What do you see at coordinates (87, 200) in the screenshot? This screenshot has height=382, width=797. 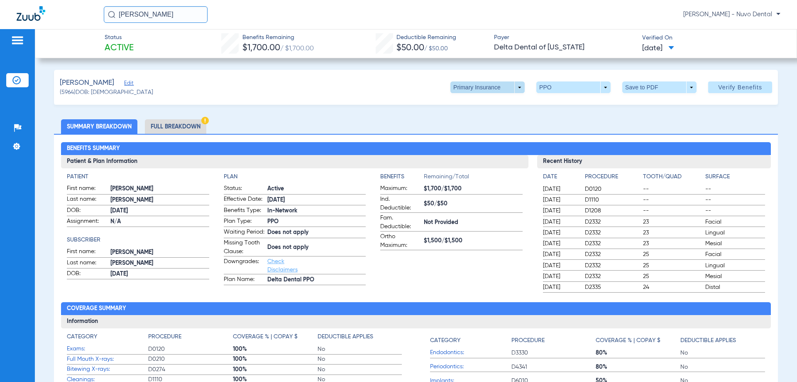 I see `span: Last name:` at bounding box center [87, 200].